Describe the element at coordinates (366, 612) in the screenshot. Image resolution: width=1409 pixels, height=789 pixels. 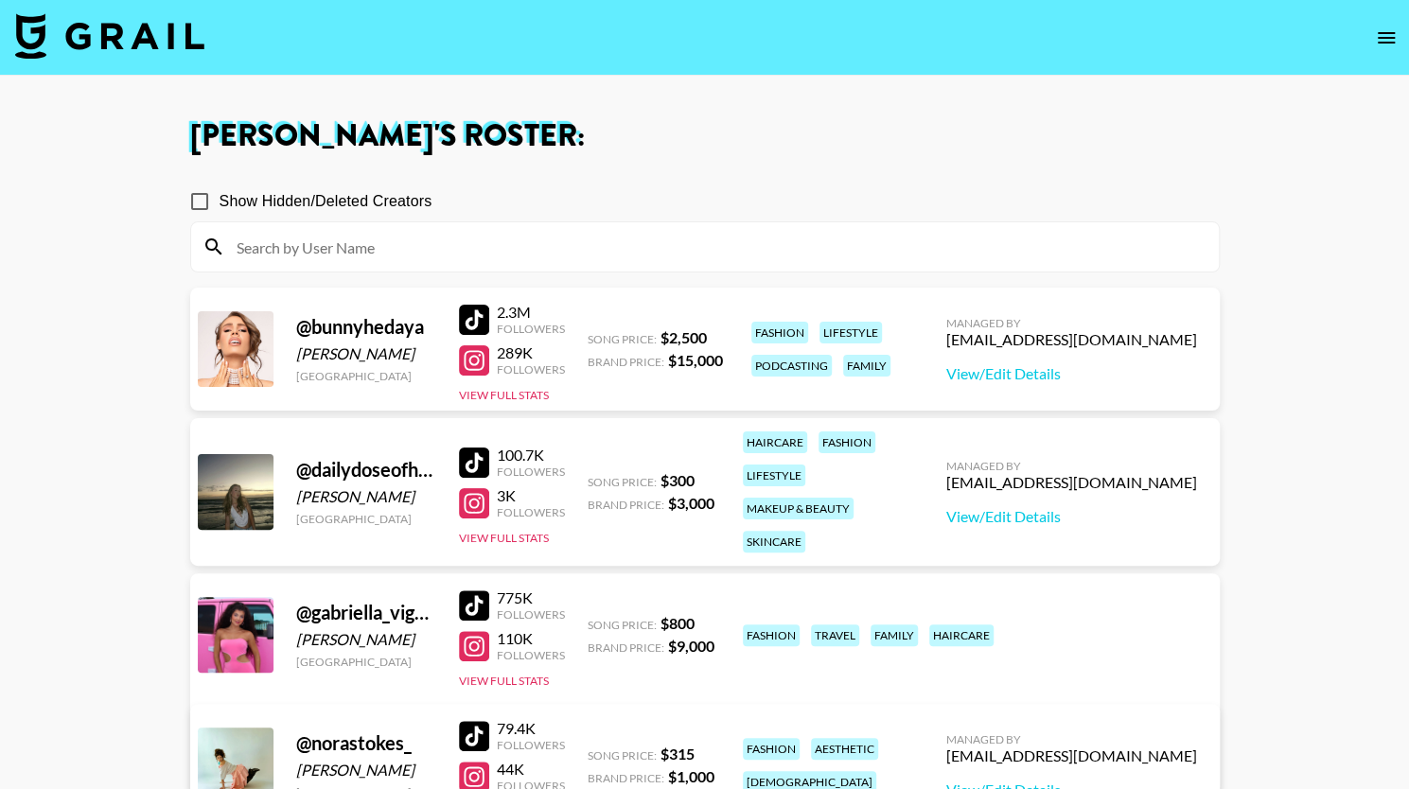
I see `div: @ gabriella_vigorito` at that location.